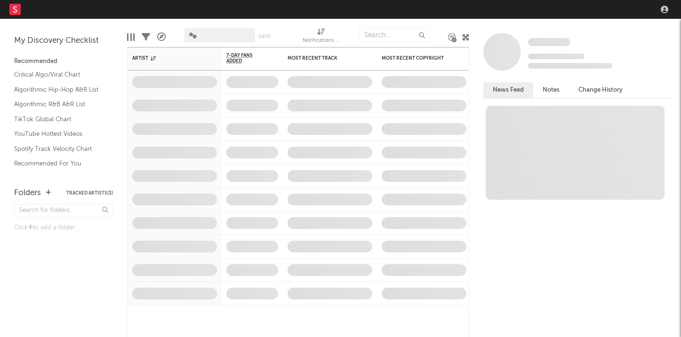  What do you see at coordinates (64, 41) in the screenshot?
I see `div: My Discovery Checklist` at bounding box center [64, 41].